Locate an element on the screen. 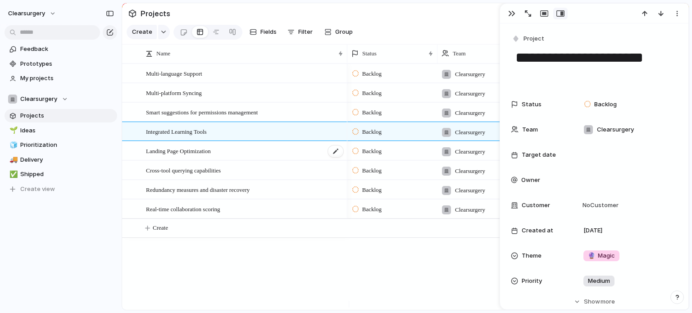  button: clearsurgery is located at coordinates (32, 14).